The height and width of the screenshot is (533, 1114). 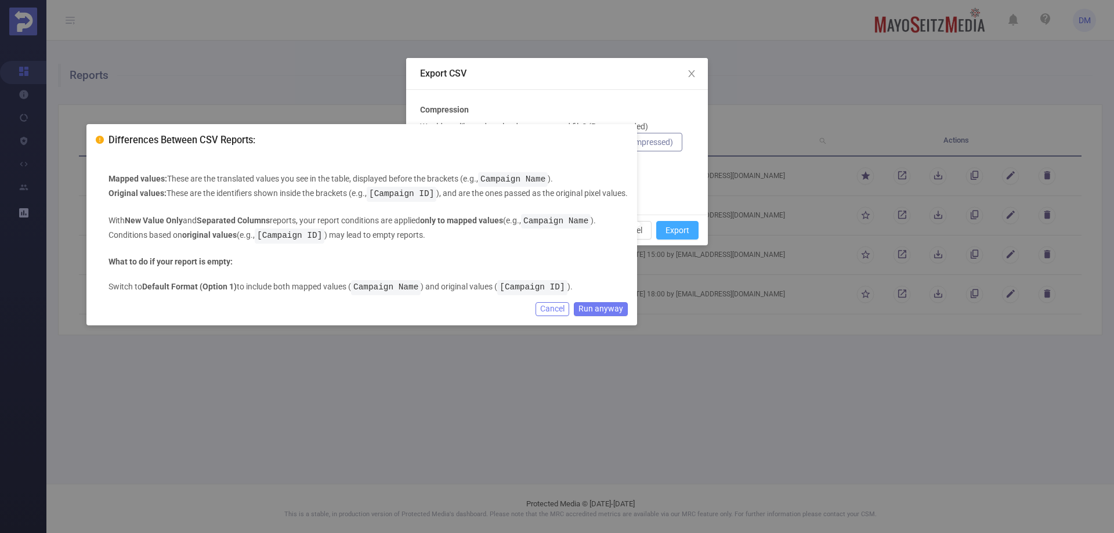 What do you see at coordinates (100, 140) in the screenshot?
I see `i: icon: exclamation-circle` at bounding box center [100, 140].